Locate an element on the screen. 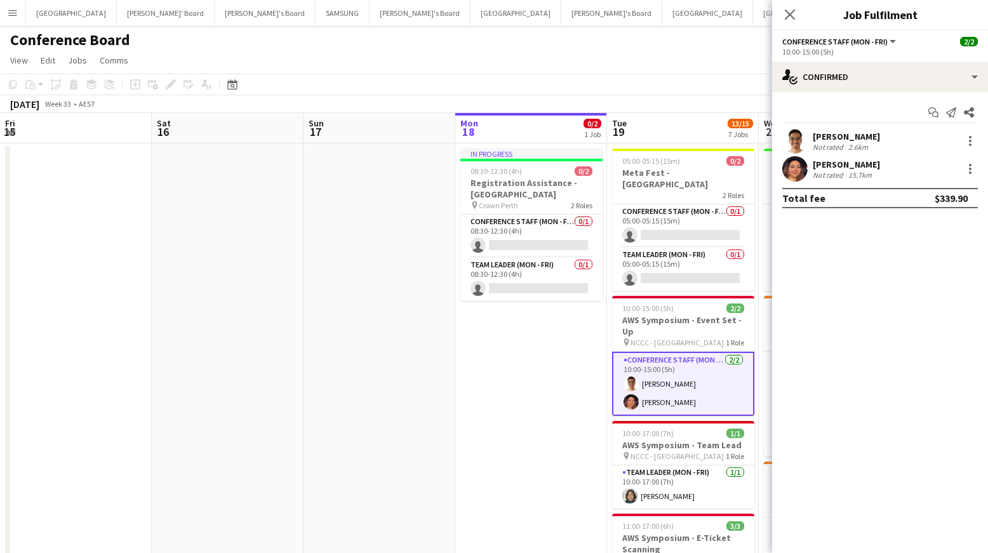 This screenshot has height=553, width=988. h3: AWS Symposium - Team Lead is located at coordinates (684, 445).